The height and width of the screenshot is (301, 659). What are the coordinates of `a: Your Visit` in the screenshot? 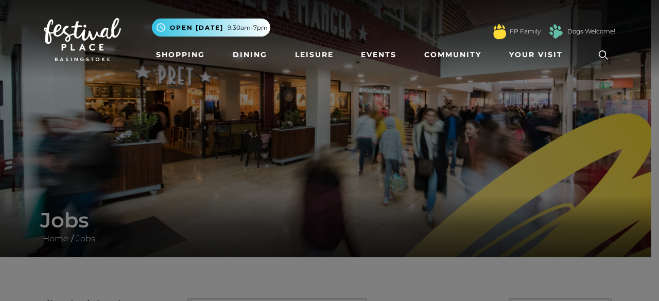 It's located at (538, 55).